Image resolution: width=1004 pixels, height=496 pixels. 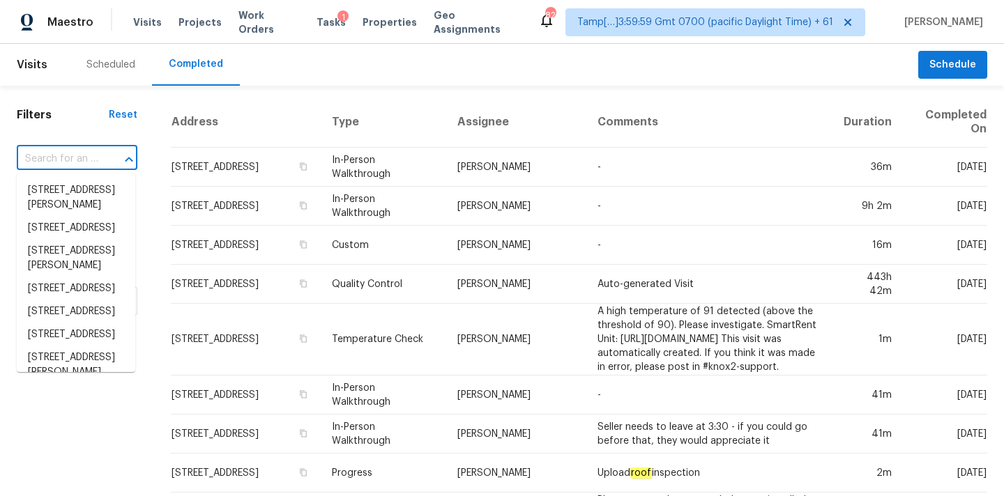 I want to click on th: Type, so click(x=383, y=122).